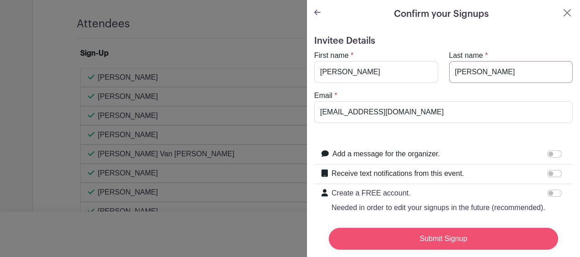  Describe the element at coordinates (386, 154) in the screenshot. I see `label: Add a message for the organizer.` at that location.